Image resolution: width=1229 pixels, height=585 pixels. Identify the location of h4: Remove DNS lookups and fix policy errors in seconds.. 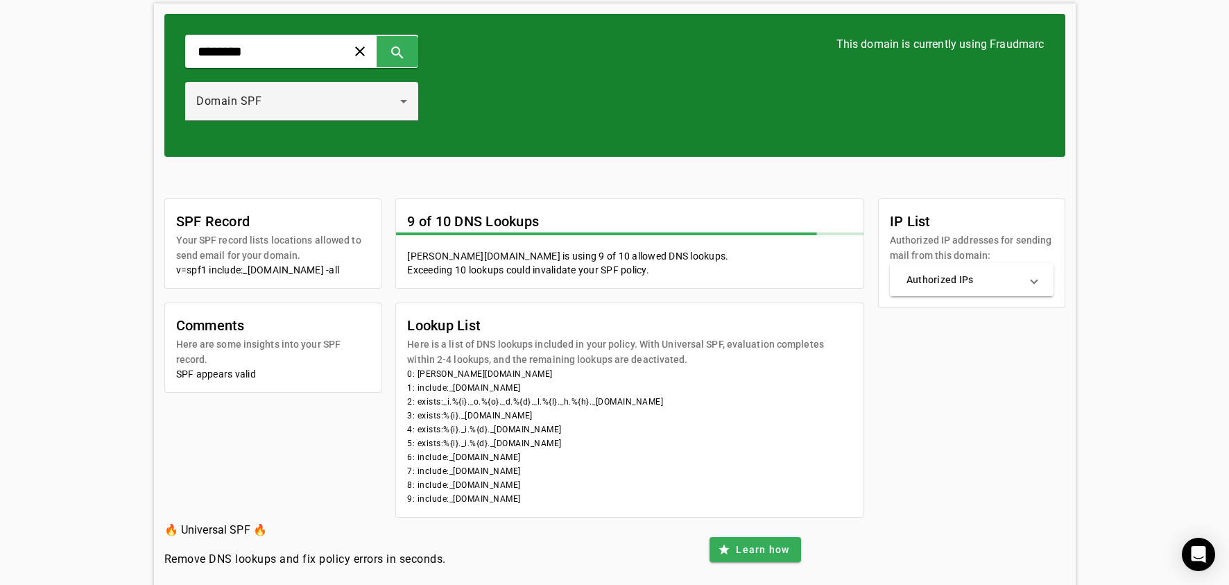
(305, 559).